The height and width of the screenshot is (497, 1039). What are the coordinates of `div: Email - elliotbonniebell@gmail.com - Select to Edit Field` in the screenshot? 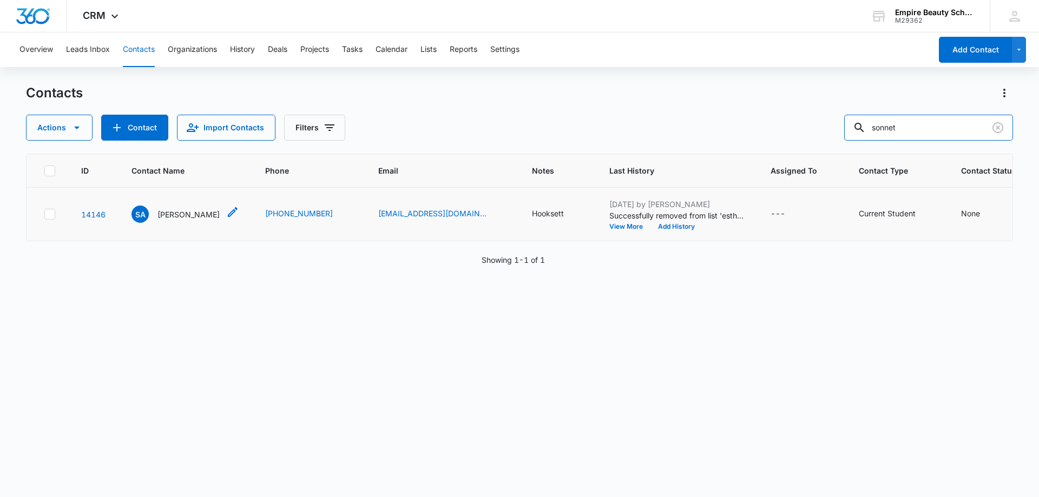 It's located at (442, 214).